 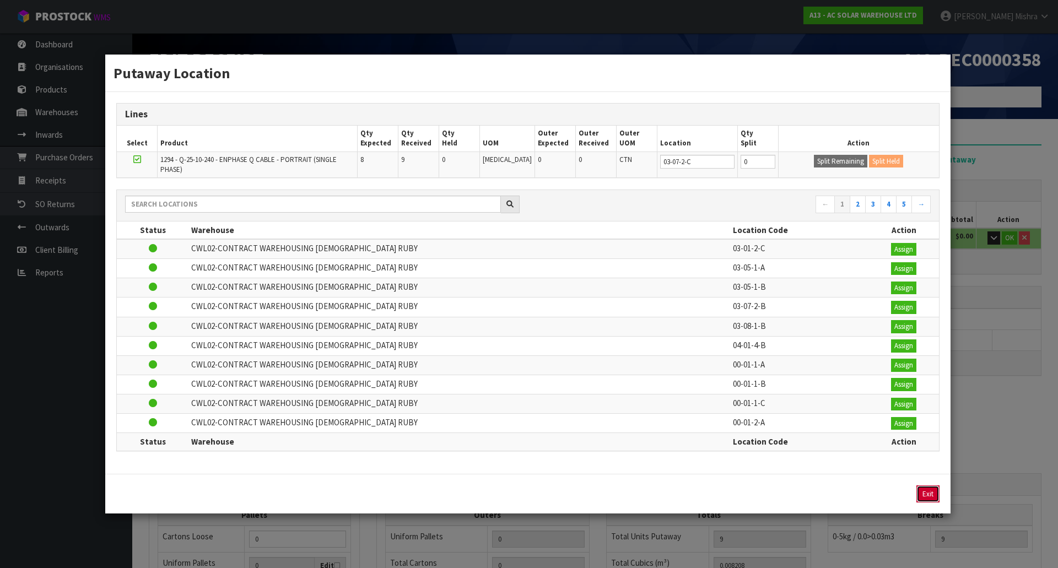 I want to click on a: 3, so click(x=873, y=205).